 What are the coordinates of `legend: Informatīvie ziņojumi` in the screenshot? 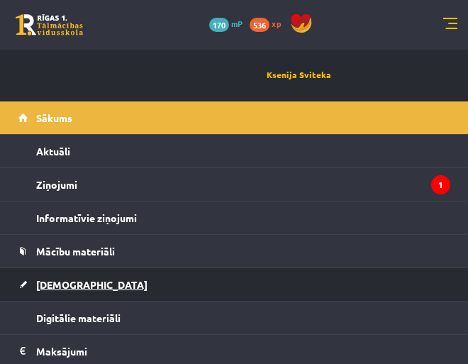 It's located at (243, 218).